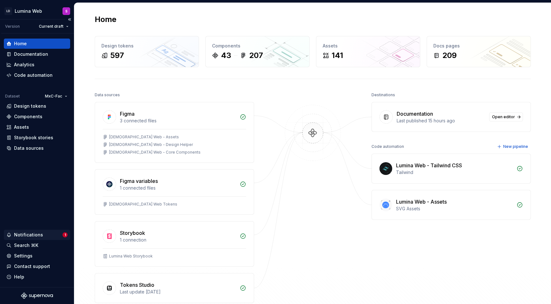  What do you see at coordinates (131, 256) in the screenshot?
I see `div: Lumina Web Storybook` at bounding box center [131, 256].